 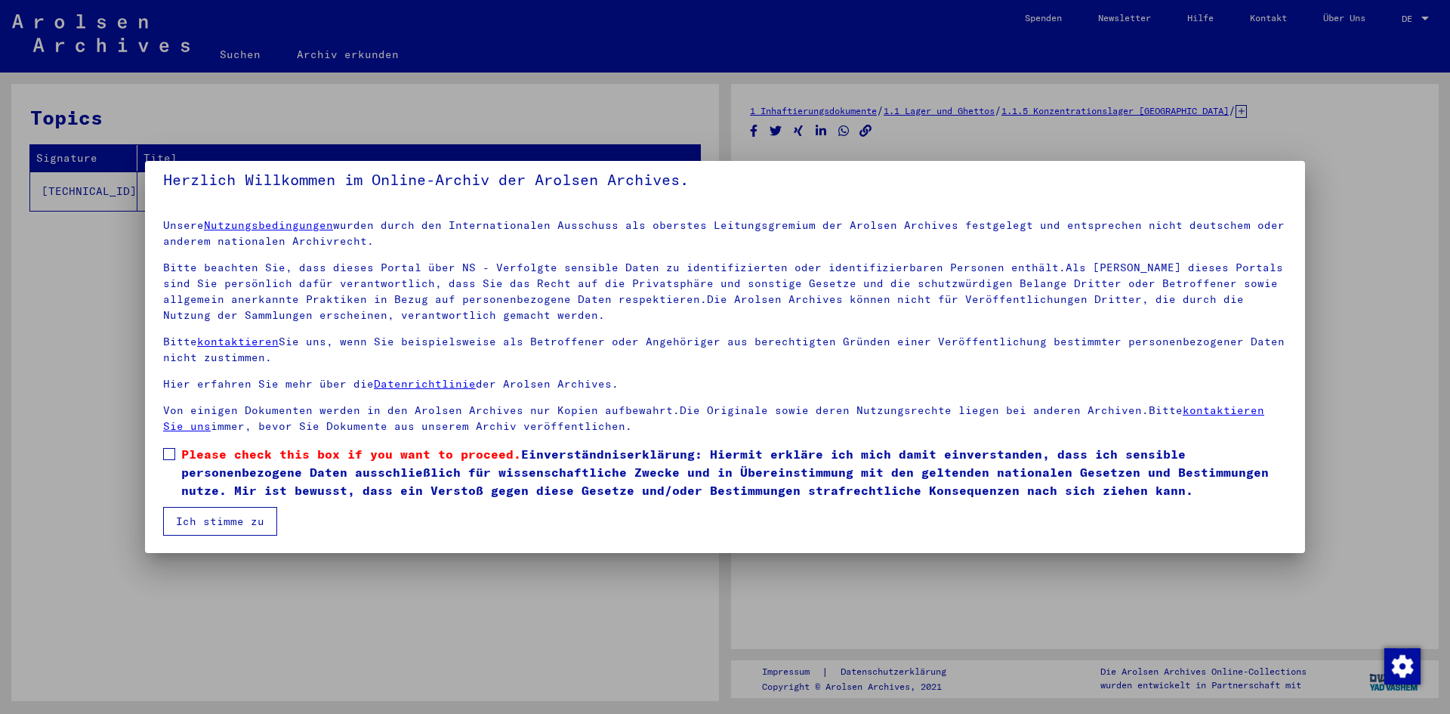 What do you see at coordinates (725, 418) in the screenshot?
I see `p: Von einigen Dokumenten werden in den Arolsen Archives nur Kopien aufbewahrt.Die Originale sowie d...` at bounding box center [725, 418].